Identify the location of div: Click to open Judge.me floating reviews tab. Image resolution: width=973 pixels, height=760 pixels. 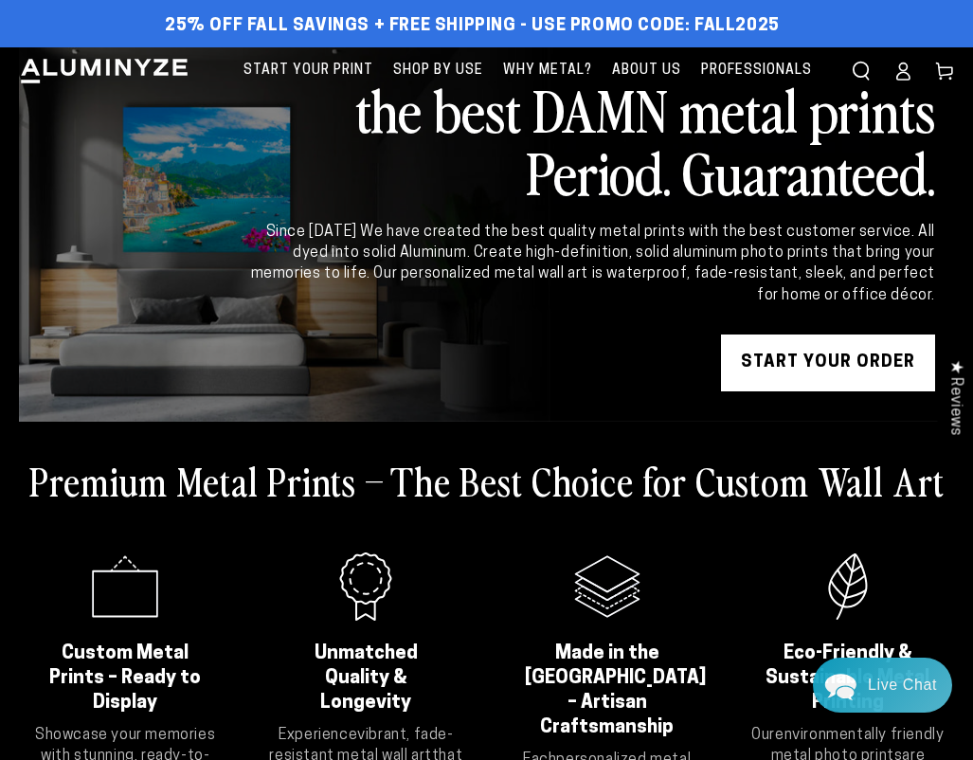
(955, 397).